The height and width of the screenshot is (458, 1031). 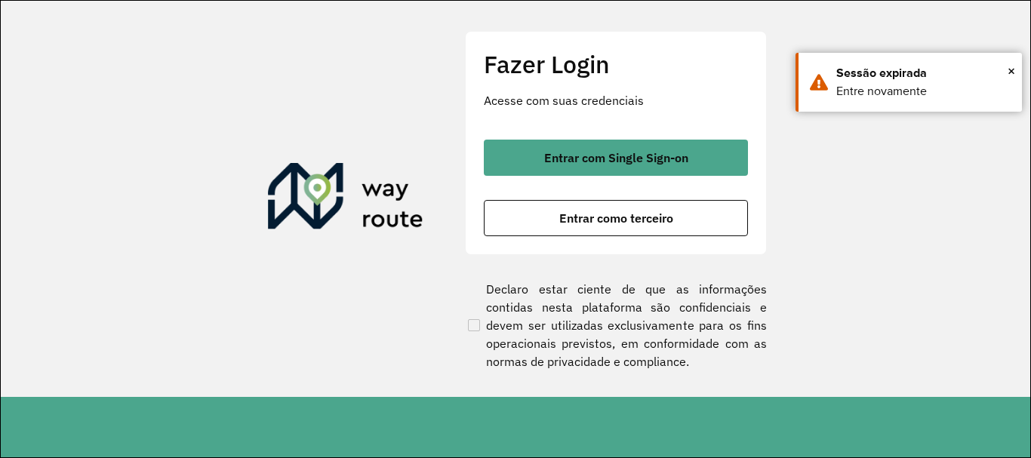 What do you see at coordinates (616, 100) in the screenshot?
I see `p: Acesse com suas credenciais` at bounding box center [616, 100].